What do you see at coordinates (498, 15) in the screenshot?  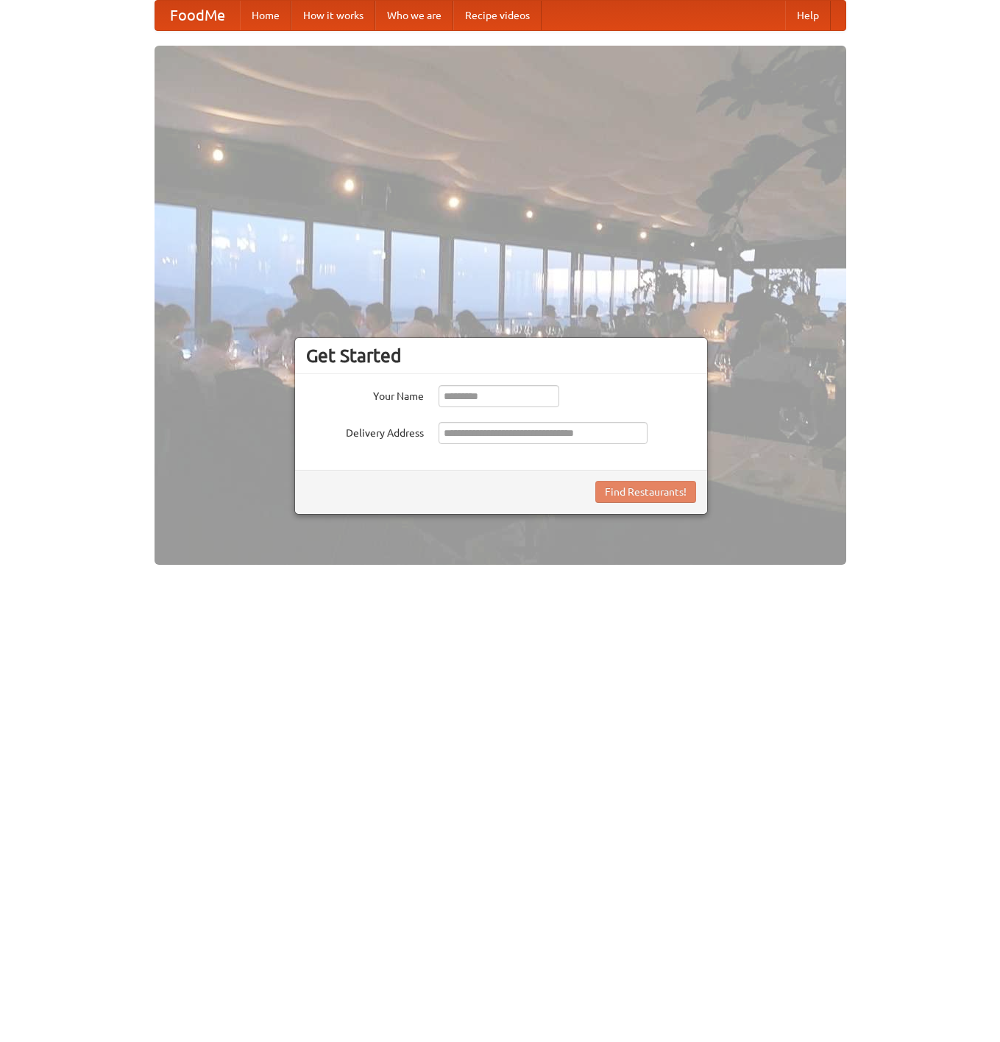 I see `a: Recipe videos` at bounding box center [498, 15].